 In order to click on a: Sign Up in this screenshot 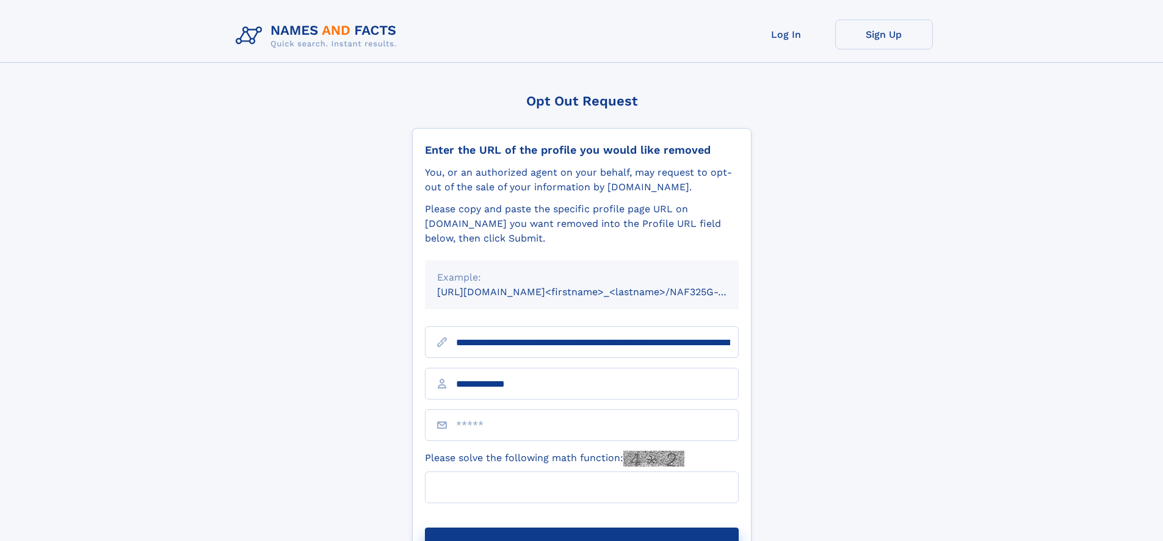, I will do `click(884, 34)`.